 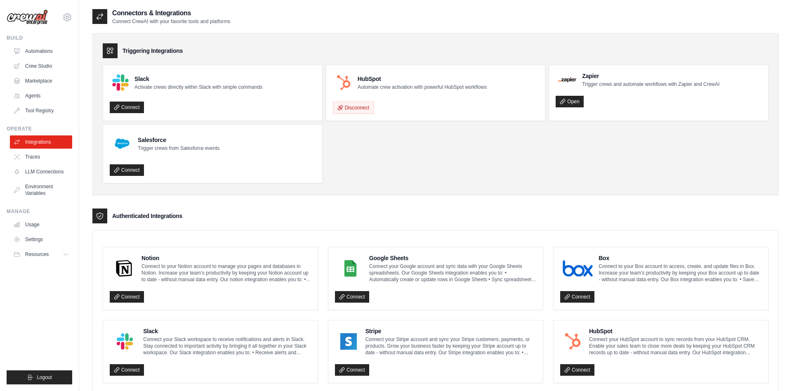 I want to click on div: Operate, so click(x=39, y=129).